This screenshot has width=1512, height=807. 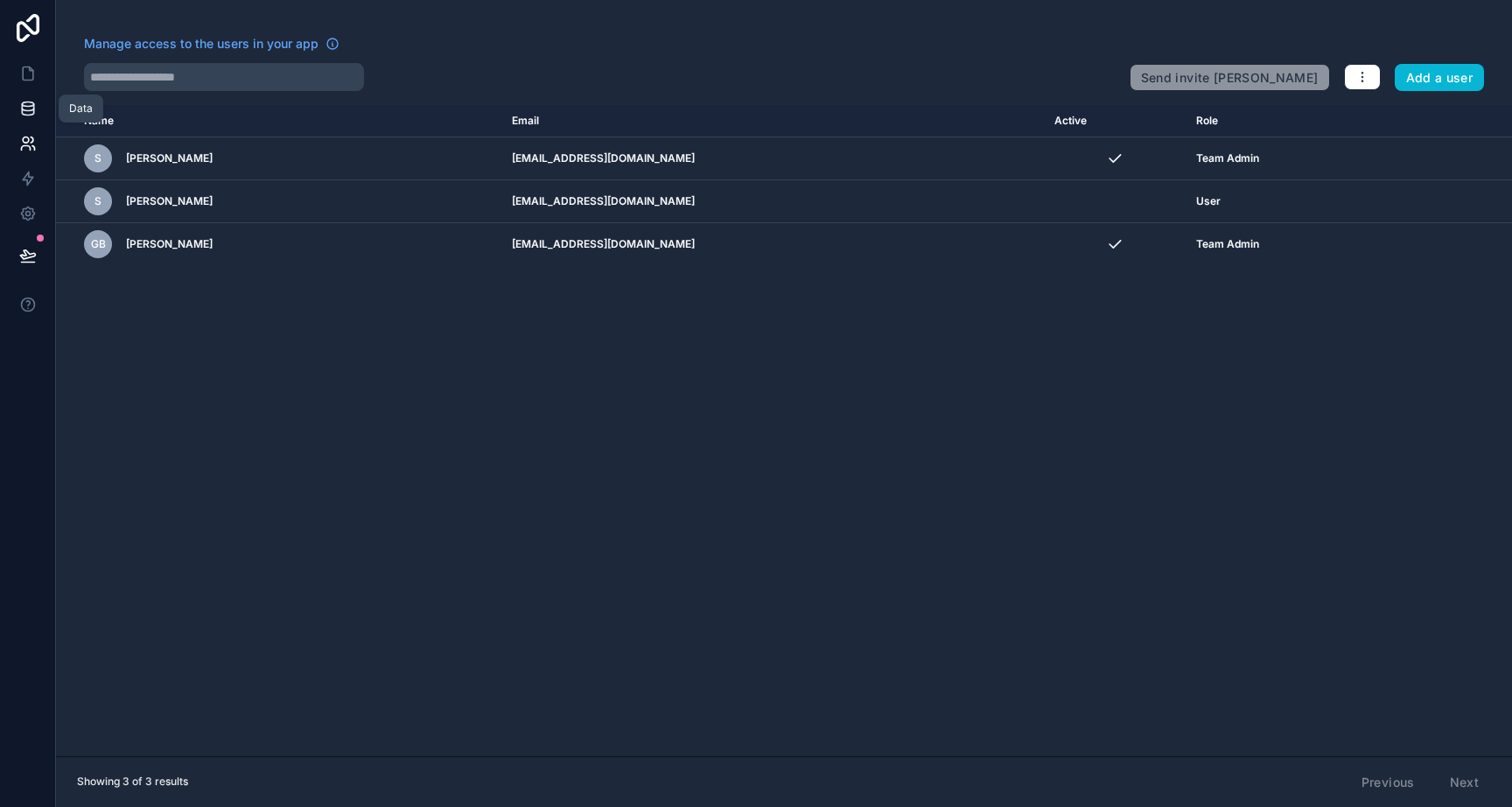 What do you see at coordinates (1439, 78) in the screenshot?
I see `a: Add a user` at bounding box center [1439, 78].